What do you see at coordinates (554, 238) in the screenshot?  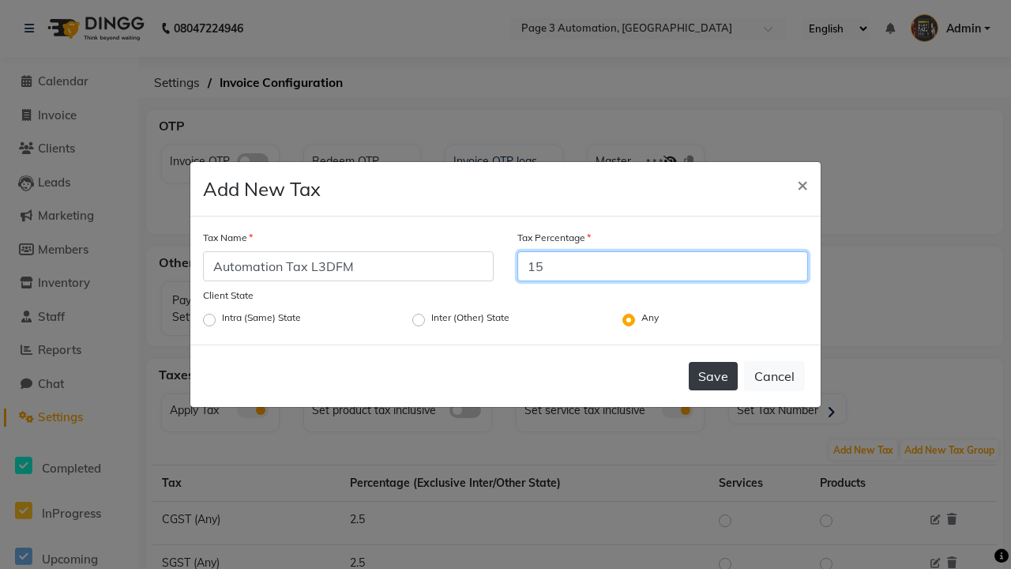 I see `label: Tax Percentage` at bounding box center [554, 238].